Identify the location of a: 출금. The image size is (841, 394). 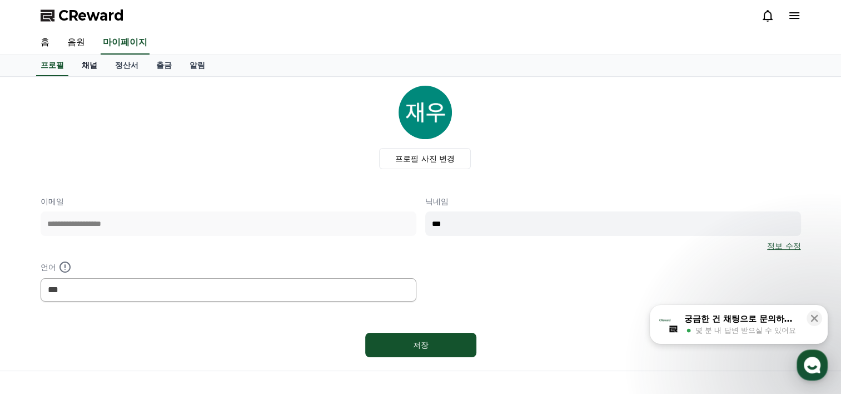
(164, 66).